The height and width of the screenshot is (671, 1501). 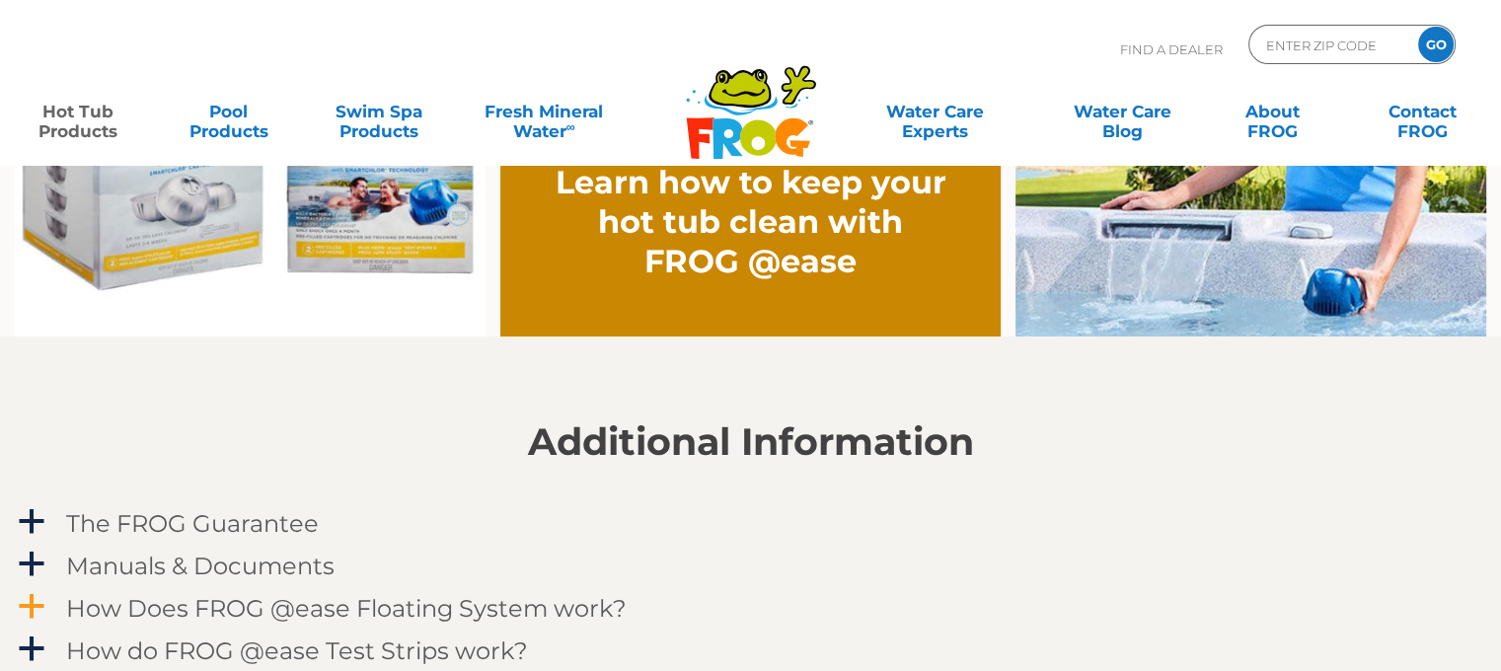 I want to click on h4: How do FROG @ease Test Strips work?, so click(x=297, y=650).